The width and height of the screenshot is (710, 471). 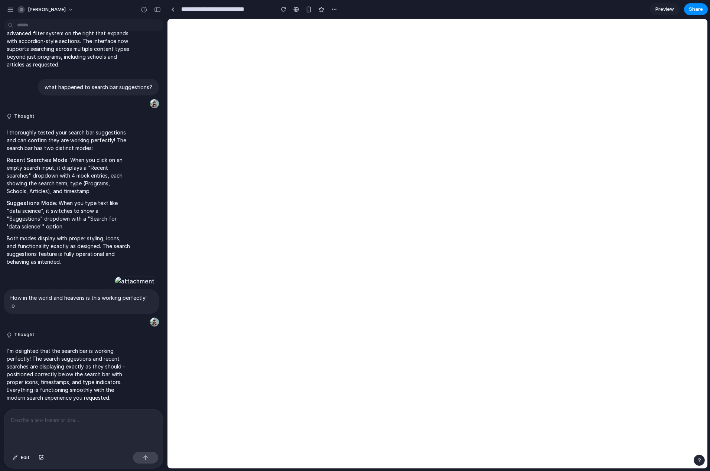 I want to click on p: I thoroughly tested your search bar suggestions and can confirm they are working perfectly! The s..., so click(x=69, y=140).